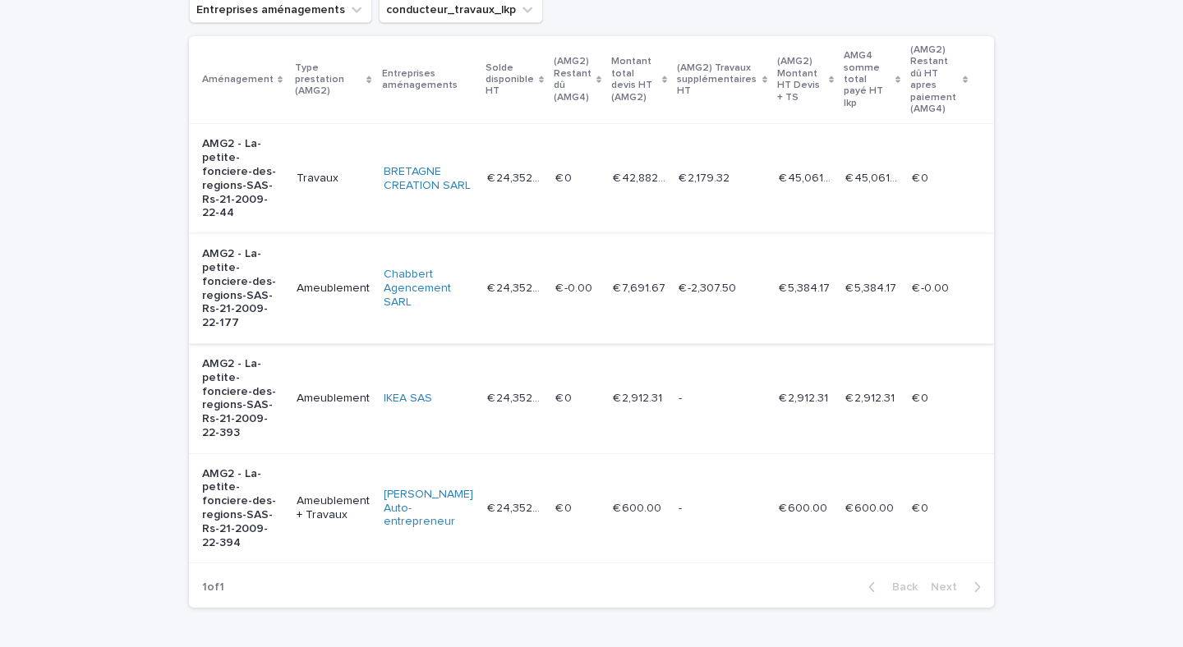 This screenshot has height=647, width=1183. What do you see at coordinates (591, 179) in the screenshot?
I see `tr: AMG2 - La-petite-fonciere-des-regions-SAS-Rs-21-2009-22-44TravauxBRETAGNE CREATION SARL € 24,352....` at bounding box center [591, 179].